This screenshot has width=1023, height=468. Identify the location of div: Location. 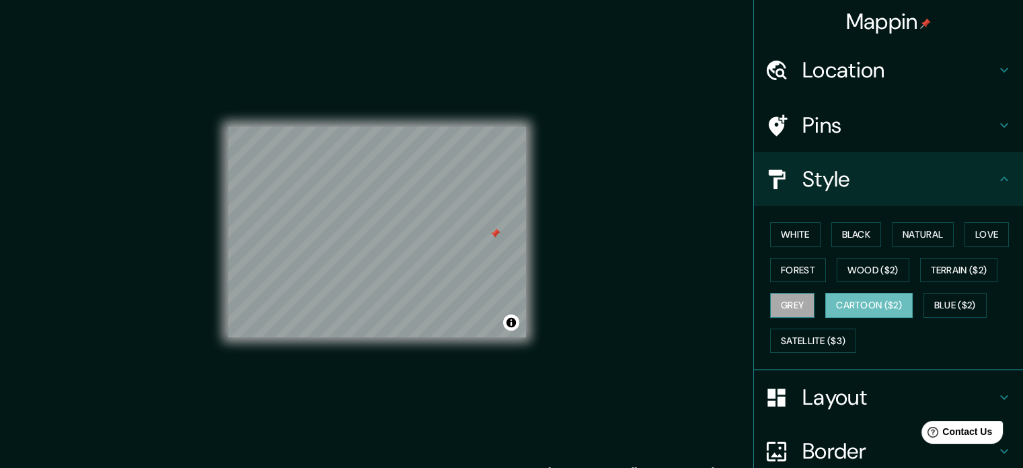
(889, 70).